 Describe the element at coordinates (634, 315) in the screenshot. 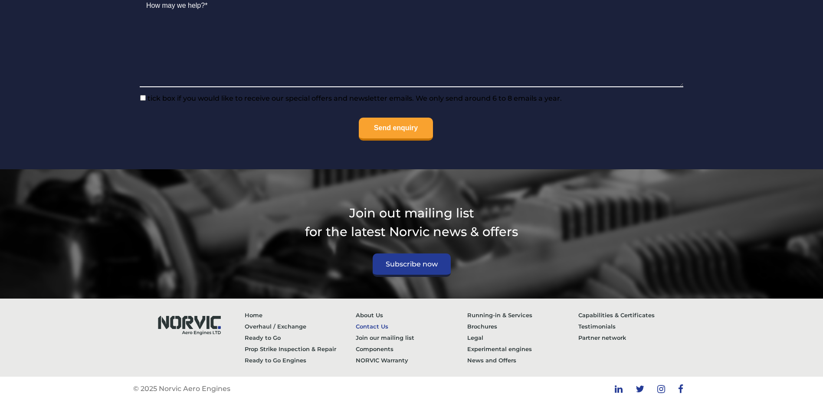

I see `a: Capabilities & Certificates` at that location.